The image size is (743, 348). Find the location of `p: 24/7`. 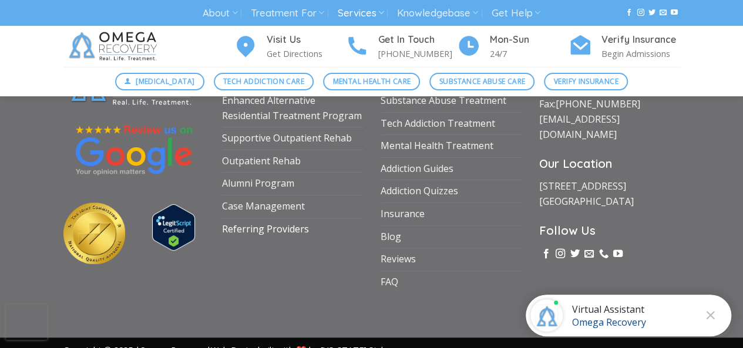

p: 24/7 is located at coordinates (529, 53).